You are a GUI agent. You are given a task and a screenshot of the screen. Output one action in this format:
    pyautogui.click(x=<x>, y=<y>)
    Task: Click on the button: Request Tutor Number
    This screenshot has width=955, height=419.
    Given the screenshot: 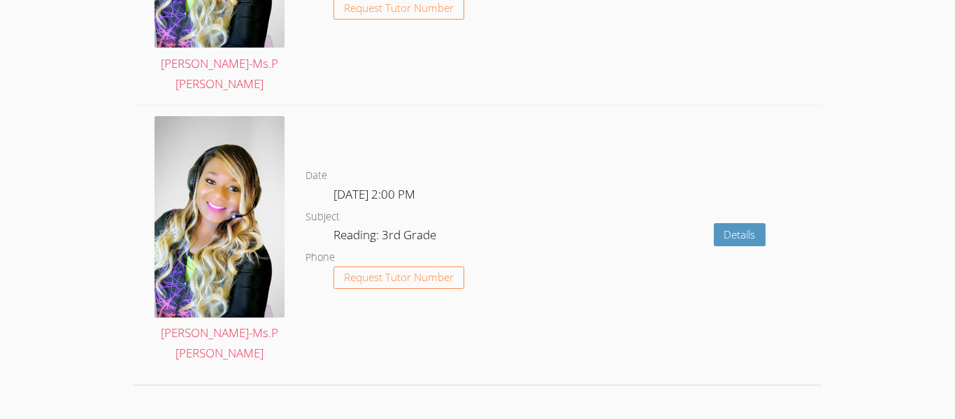 What is the action you would take?
    pyautogui.click(x=398, y=278)
    